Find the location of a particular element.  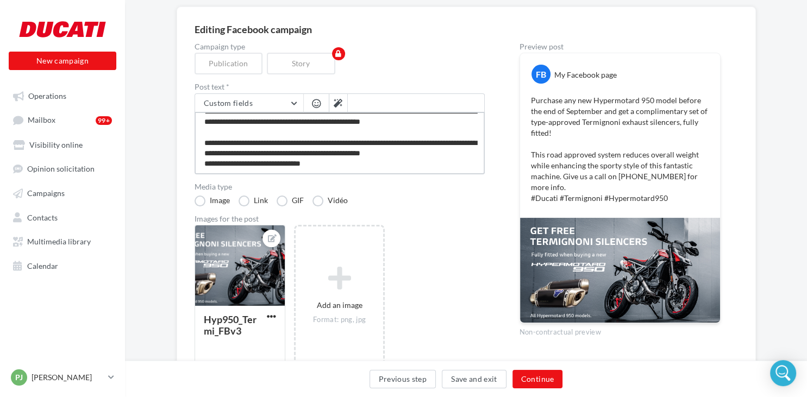

span: Operations is located at coordinates (47, 96).